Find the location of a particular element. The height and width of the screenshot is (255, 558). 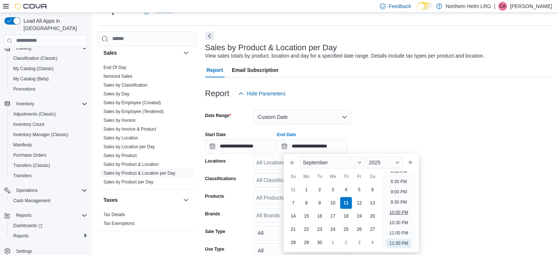

span: Sales by Employee (Created) is located at coordinates (132, 103).